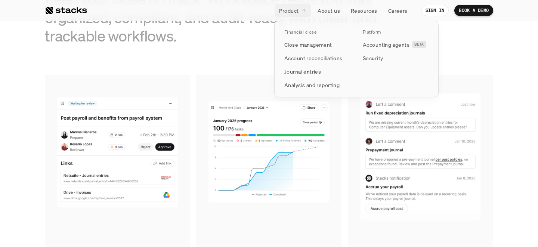 Image resolution: width=538 pixels, height=247 pixels. What do you see at coordinates (317, 85) in the screenshot?
I see `a: Analysis and reporting` at bounding box center [317, 85].